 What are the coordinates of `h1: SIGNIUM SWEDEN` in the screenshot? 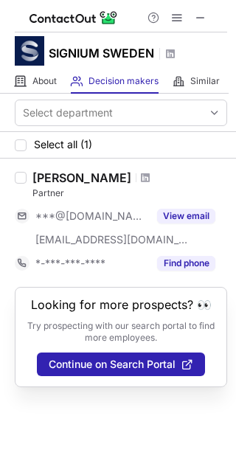 It's located at (101, 53).